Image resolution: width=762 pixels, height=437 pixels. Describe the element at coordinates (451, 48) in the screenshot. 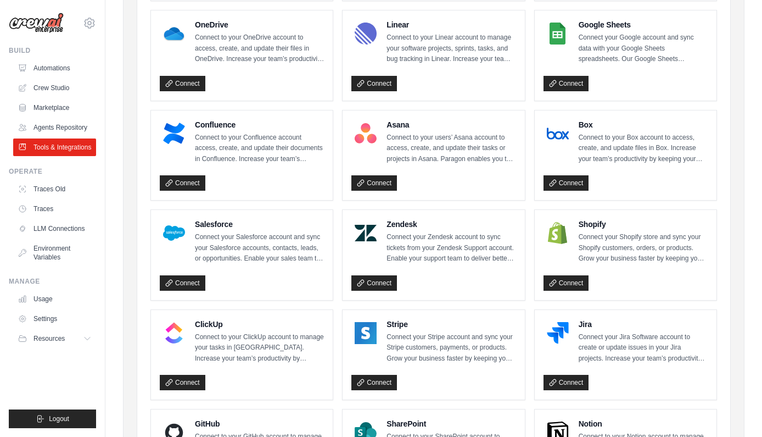

I see `p: Connect to your Linear account to manage your software projects, sprints, tasks, and bug tracking...` at that location.